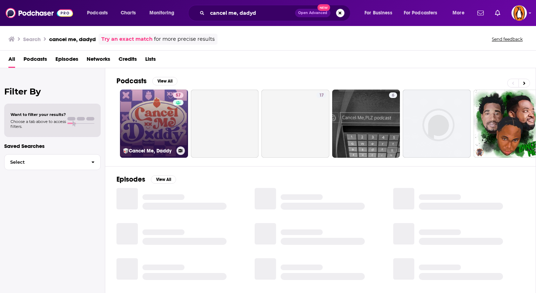 The width and height of the screenshot is (536, 293). Describe the element at coordinates (132, 81) in the screenshot. I see `h2: Podcasts` at that location.